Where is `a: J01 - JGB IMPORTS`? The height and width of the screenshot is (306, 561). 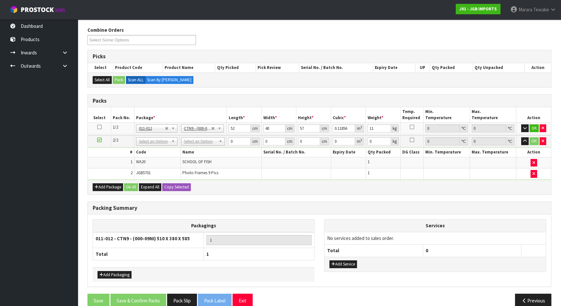
a: J01 - JGB IMPORTS is located at coordinates (478, 9).